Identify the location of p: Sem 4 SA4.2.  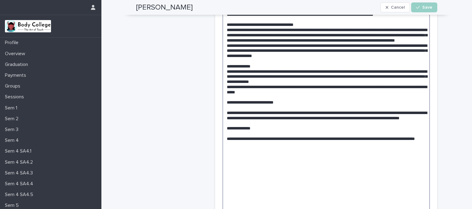
(20, 162).